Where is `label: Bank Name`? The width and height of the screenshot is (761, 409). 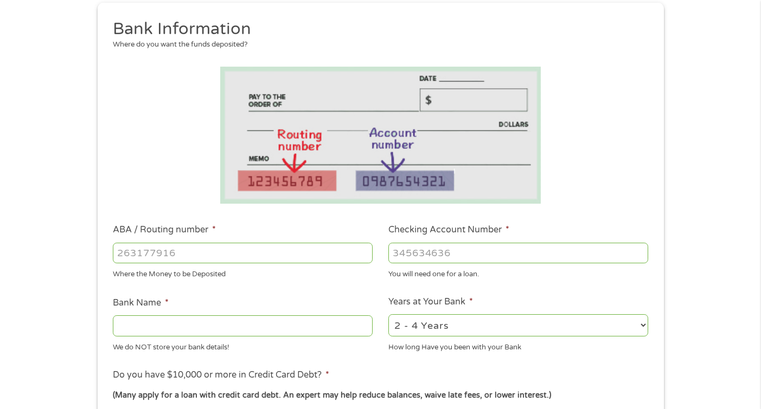
label: Bank Name is located at coordinates (140, 303).